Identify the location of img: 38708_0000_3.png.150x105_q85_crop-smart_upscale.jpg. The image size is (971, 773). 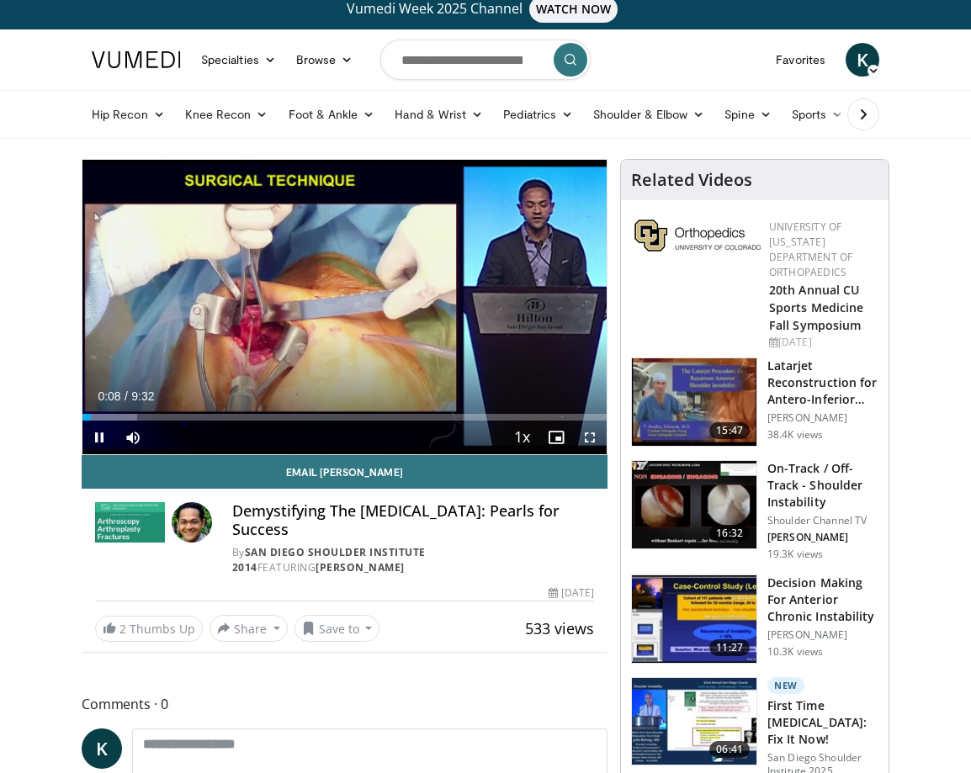
(694, 402).